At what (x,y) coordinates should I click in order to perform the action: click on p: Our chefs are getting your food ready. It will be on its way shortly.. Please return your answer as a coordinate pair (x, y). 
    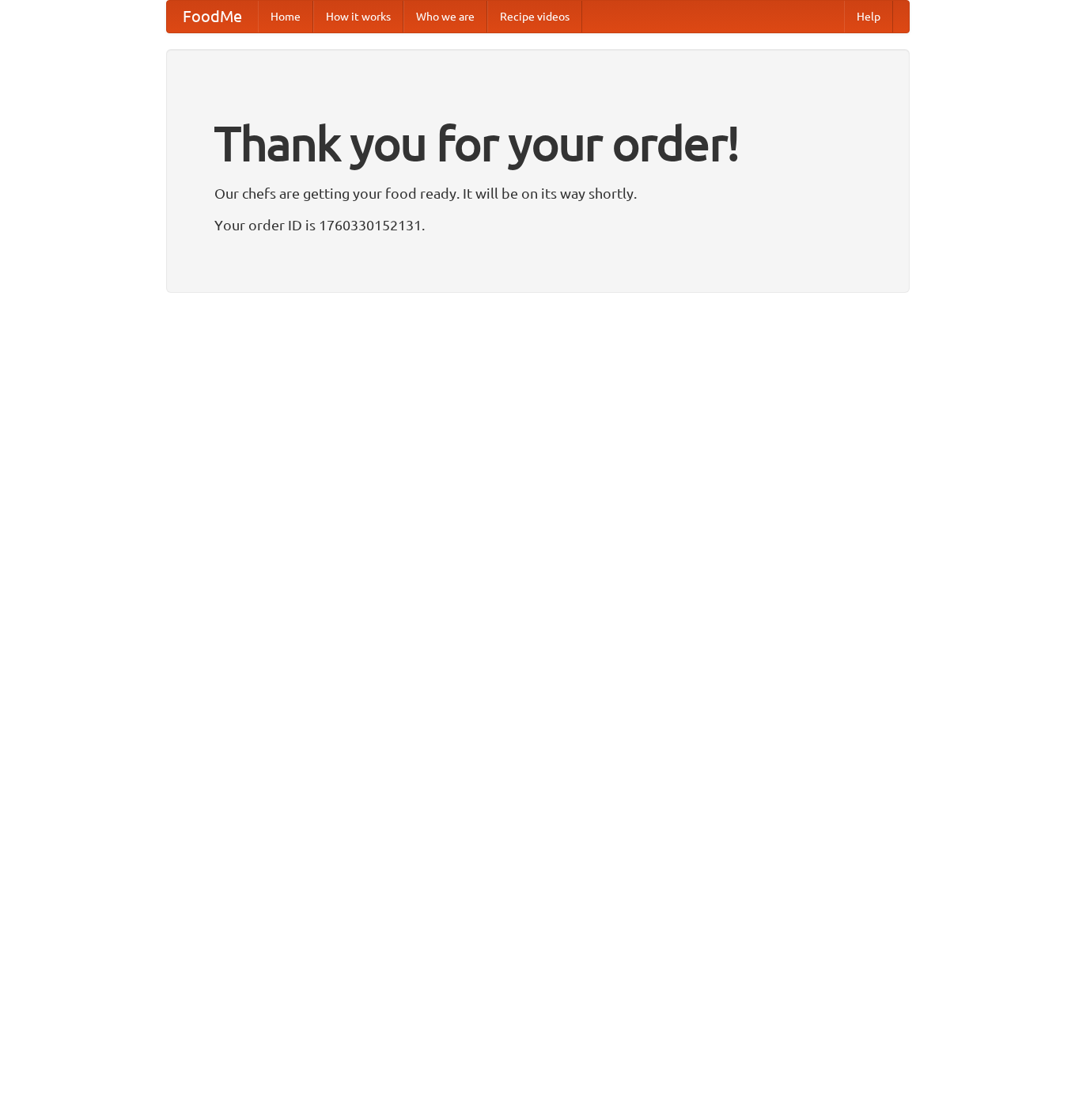
    Looking at the image, I should click on (538, 193).